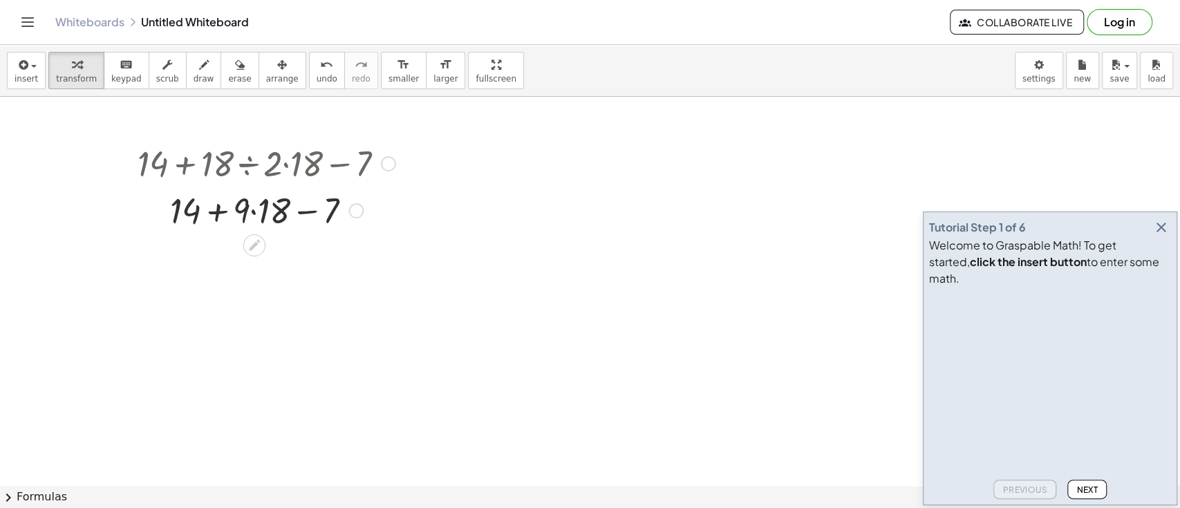 The height and width of the screenshot is (508, 1180). Describe the element at coordinates (978, 227) in the screenshot. I see `div: Tutorial Step 1 of 6` at that location.